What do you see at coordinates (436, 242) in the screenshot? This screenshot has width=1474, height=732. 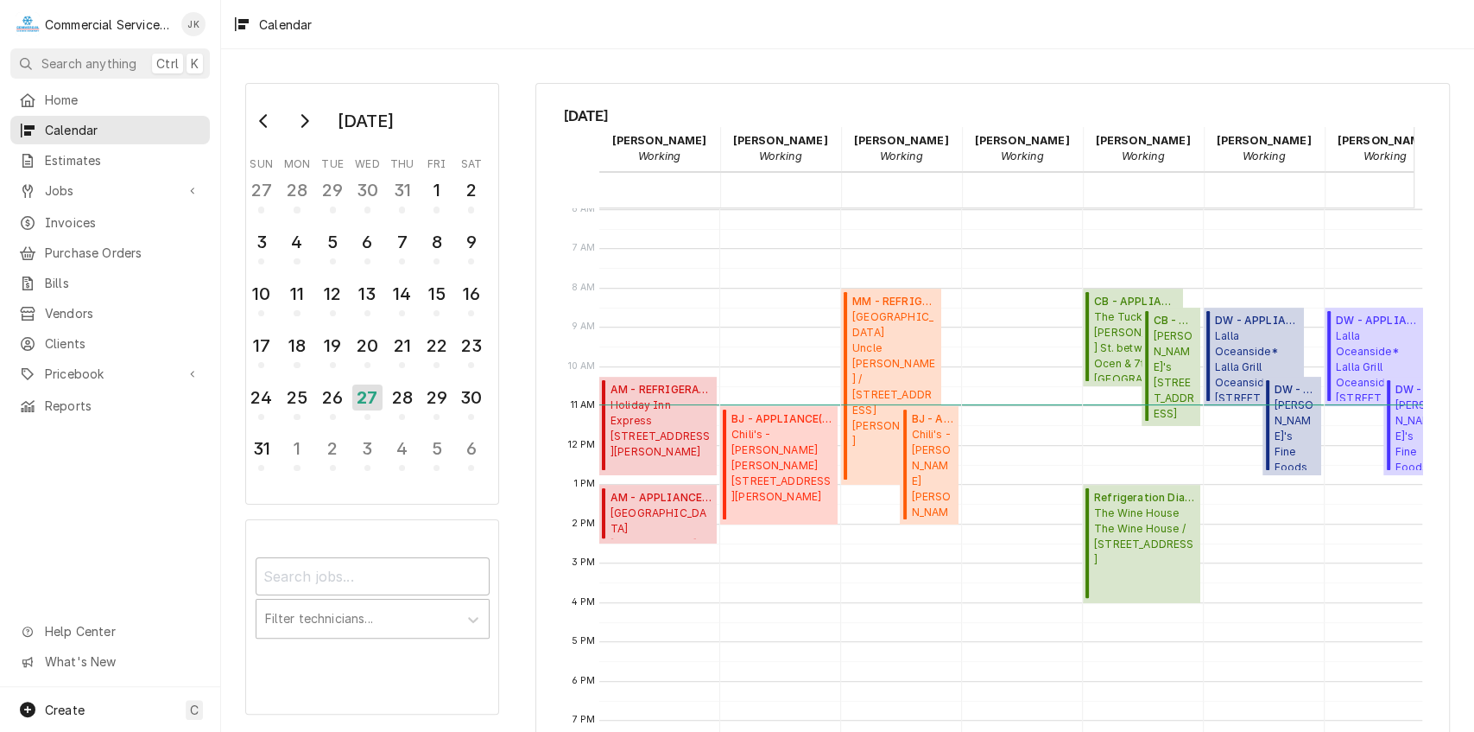 I see `div: 8` at bounding box center [436, 242].